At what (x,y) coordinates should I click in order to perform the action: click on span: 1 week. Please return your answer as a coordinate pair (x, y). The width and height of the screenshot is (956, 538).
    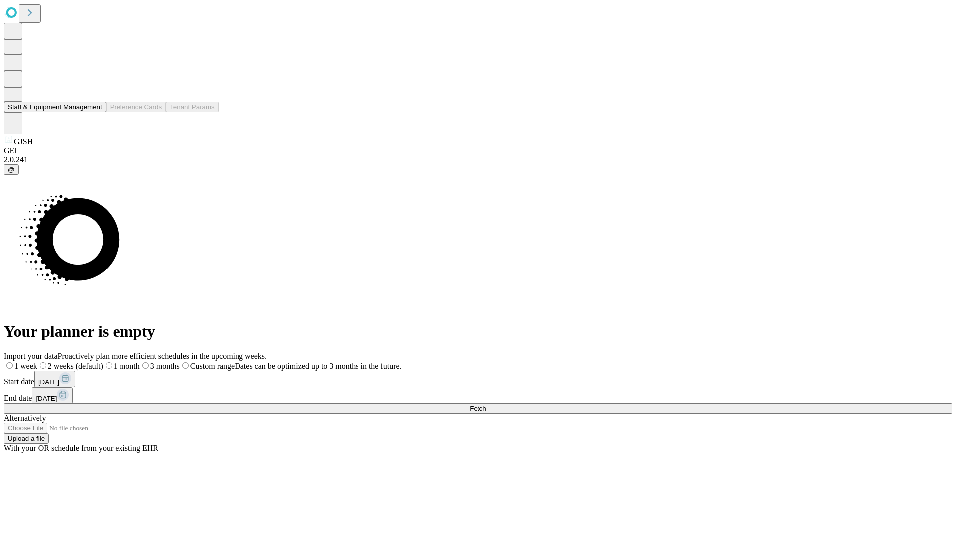
    Looking at the image, I should click on (26, 365).